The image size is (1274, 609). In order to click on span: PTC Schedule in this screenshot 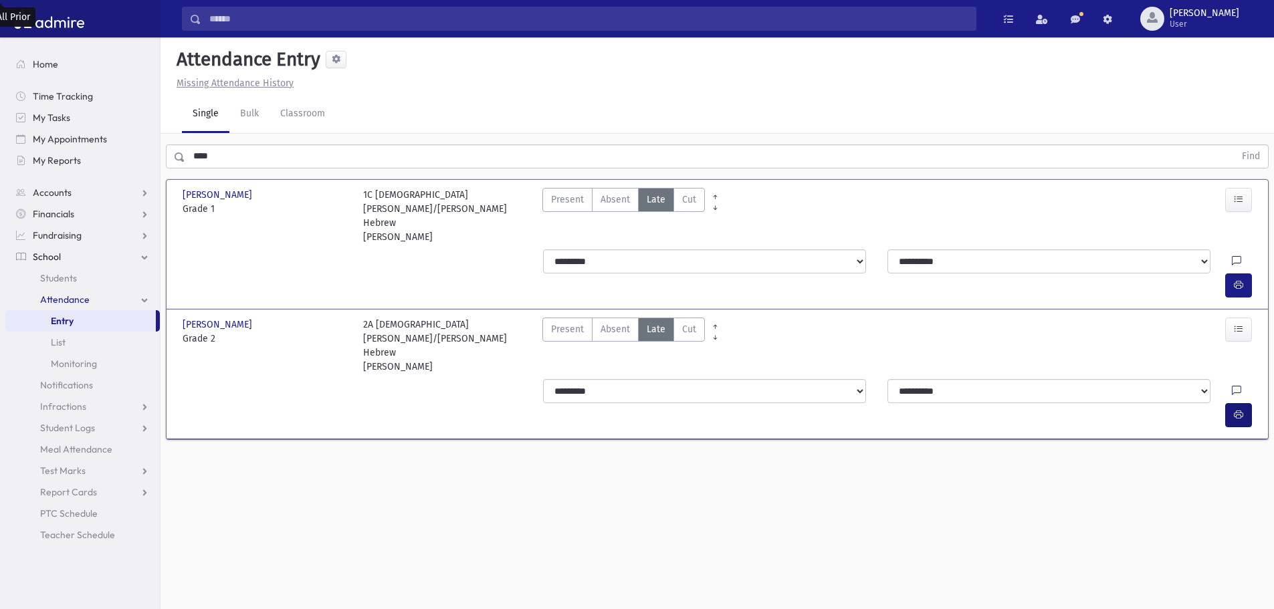, I will do `click(69, 514)`.